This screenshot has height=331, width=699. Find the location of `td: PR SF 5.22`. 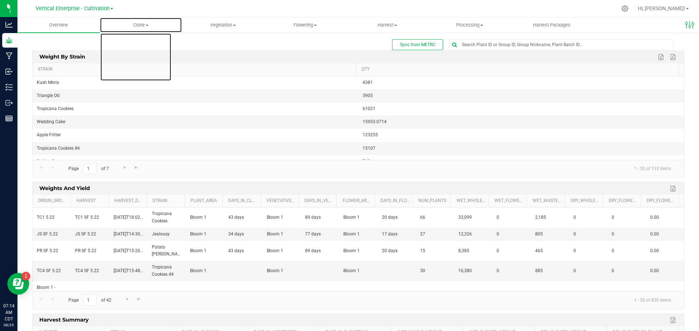

td: PR SF 5.22 is located at coordinates (90, 251).